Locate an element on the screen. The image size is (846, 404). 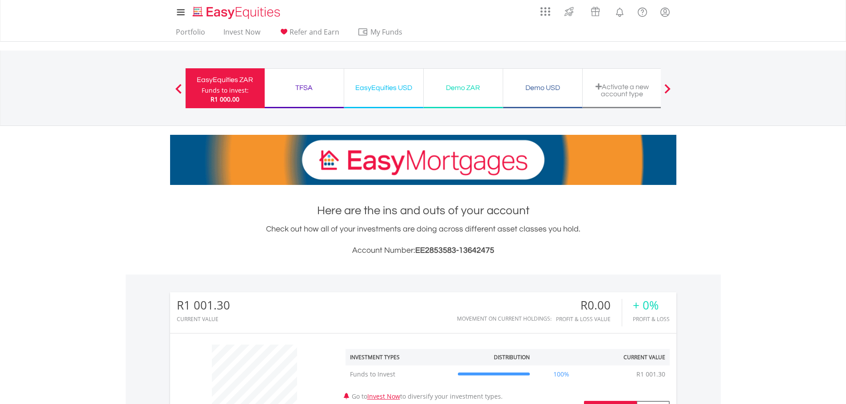
a: Portfolio is located at coordinates (190, 34).